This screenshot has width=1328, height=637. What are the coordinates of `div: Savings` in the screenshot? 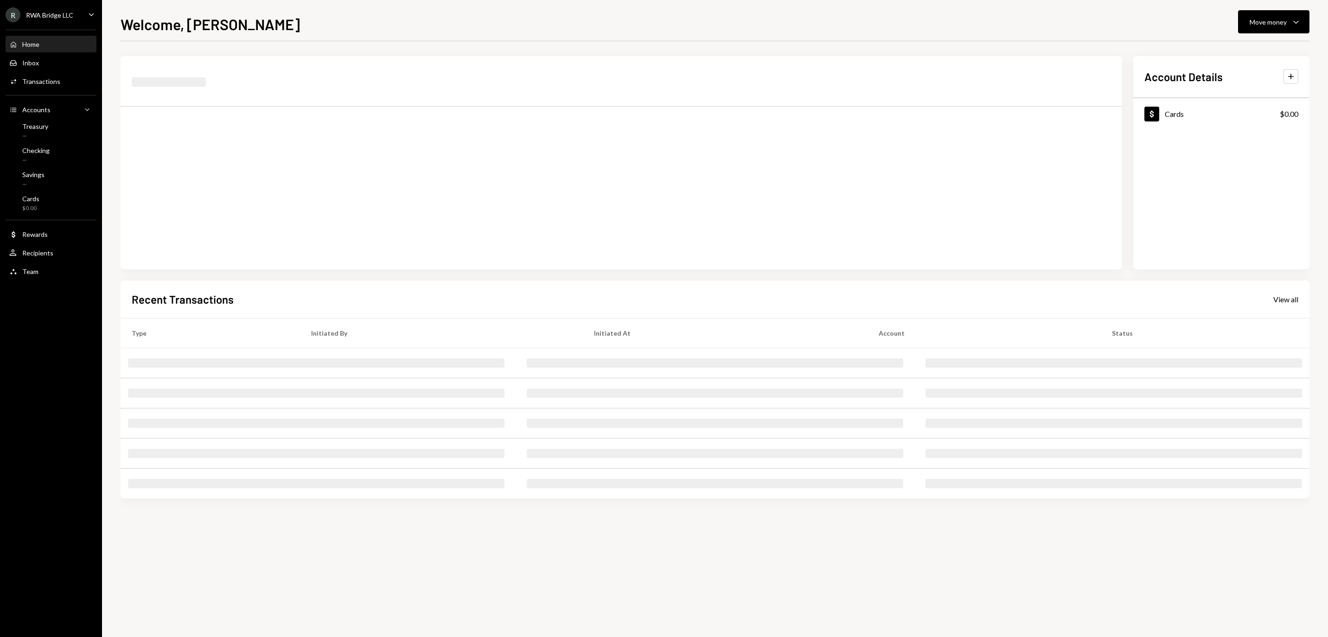 It's located at (33, 174).